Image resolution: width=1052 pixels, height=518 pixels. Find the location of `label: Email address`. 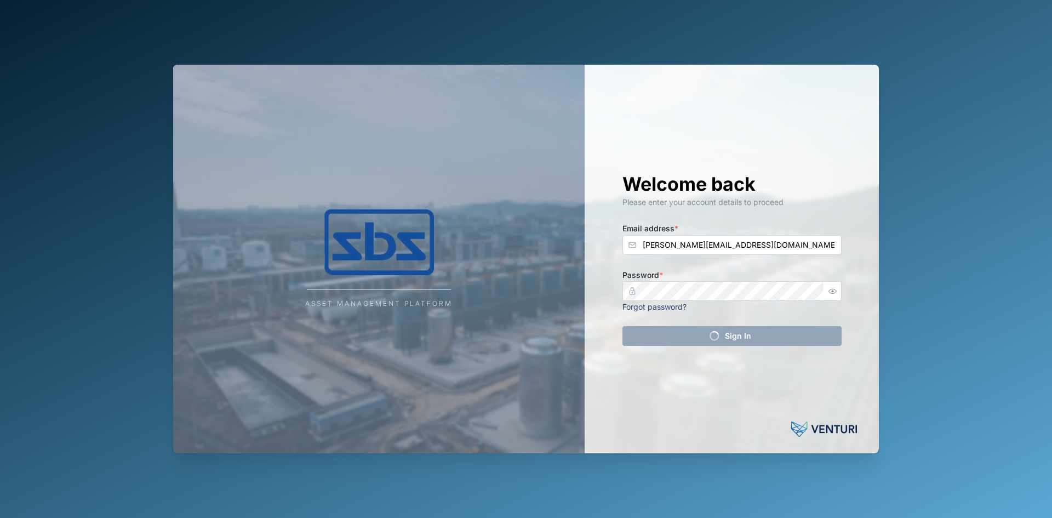

label: Email address is located at coordinates (651, 229).